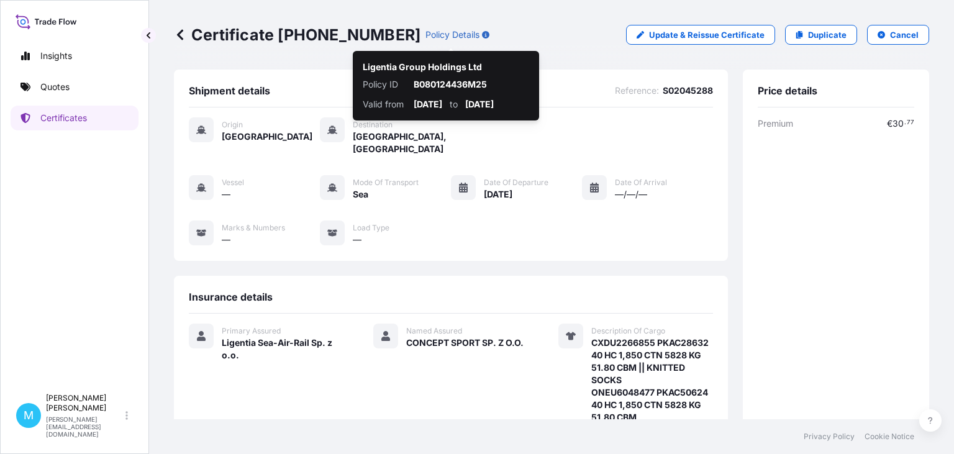 Image resolution: width=954 pixels, height=454 pixels. What do you see at coordinates (641, 183) in the screenshot?
I see `span: Date of Arrival` at bounding box center [641, 183].